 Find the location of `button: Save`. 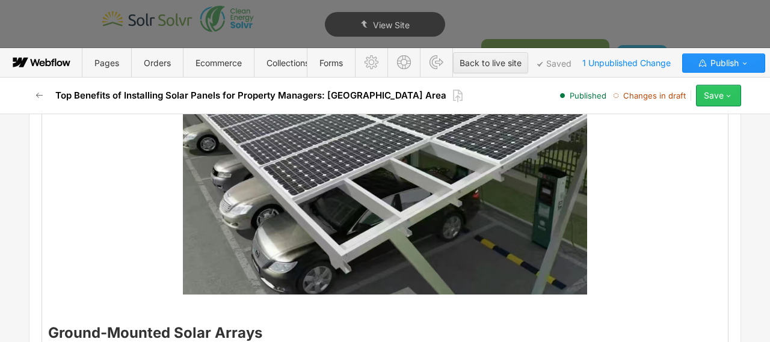

button: Save is located at coordinates (718, 96).